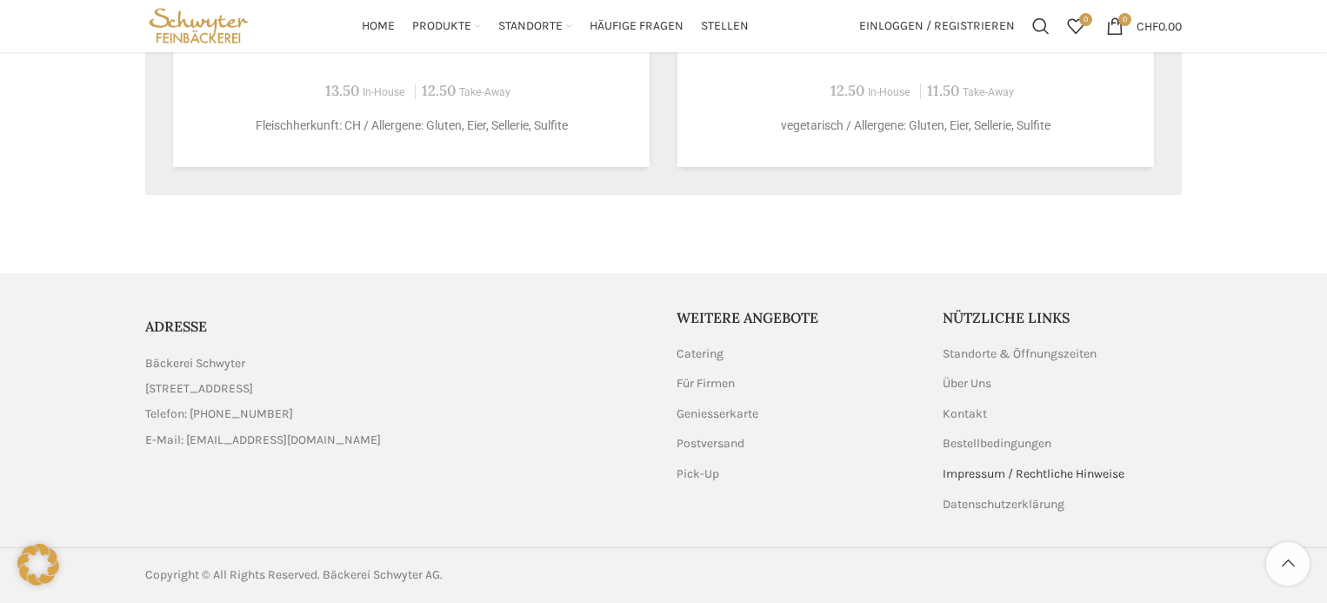  I want to click on span: CHF, so click(1147, 25).